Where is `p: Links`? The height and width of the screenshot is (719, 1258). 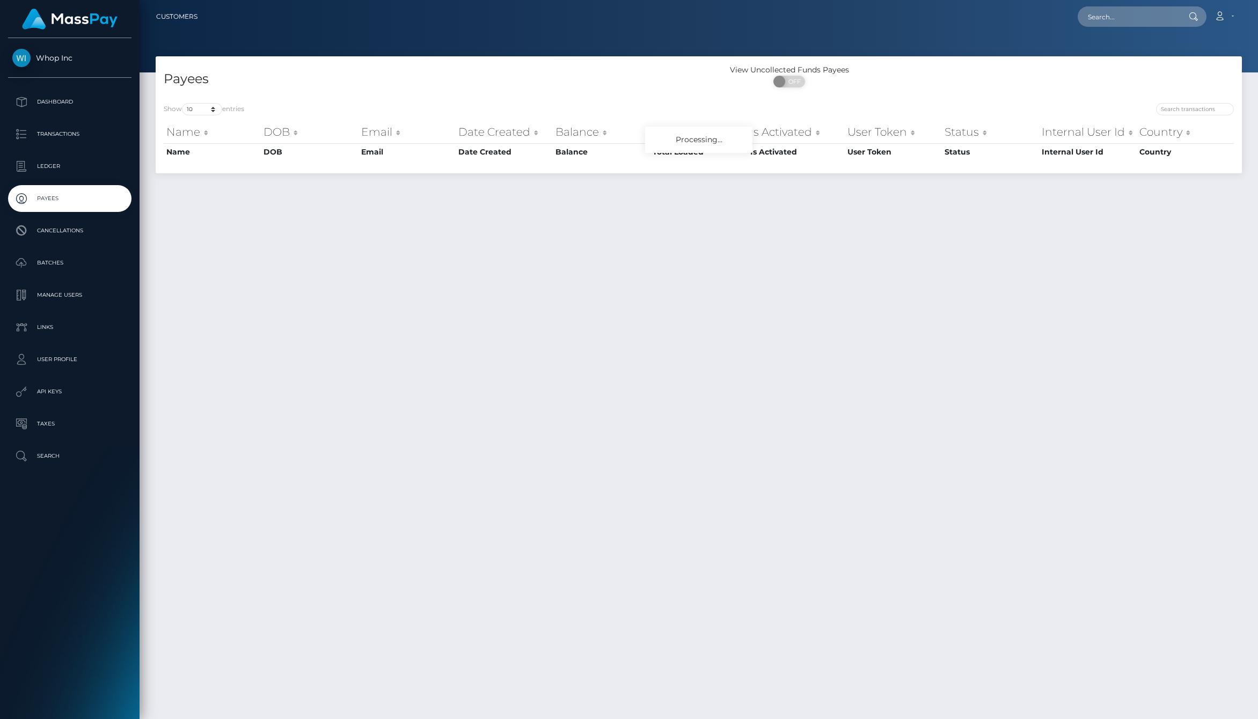
p: Links is located at coordinates (70, 327).